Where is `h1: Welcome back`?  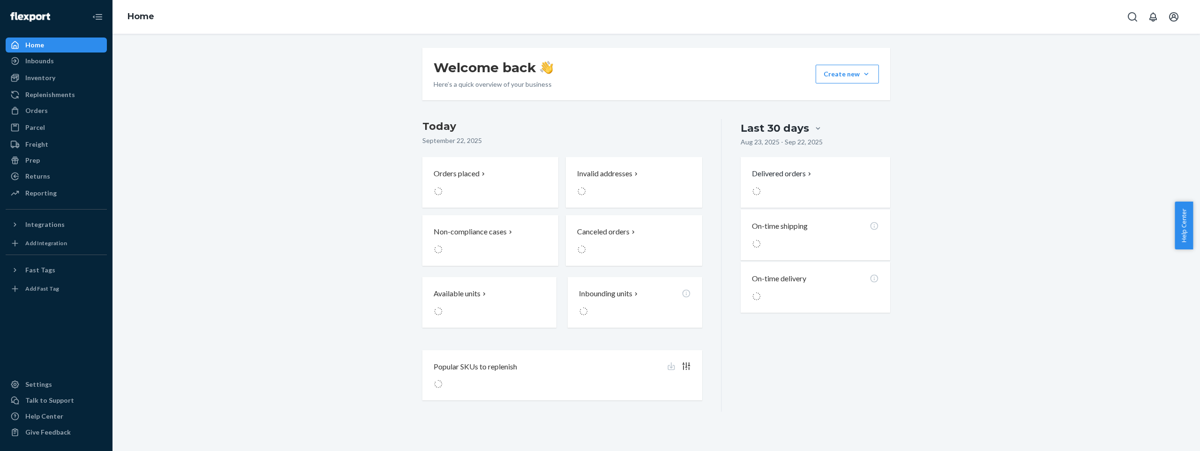 h1: Welcome back is located at coordinates (493, 67).